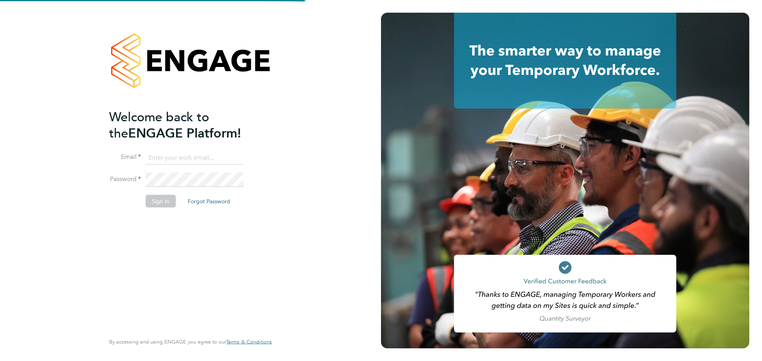  What do you see at coordinates (249, 342) in the screenshot?
I see `a: Terms & Conditions` at bounding box center [249, 342].